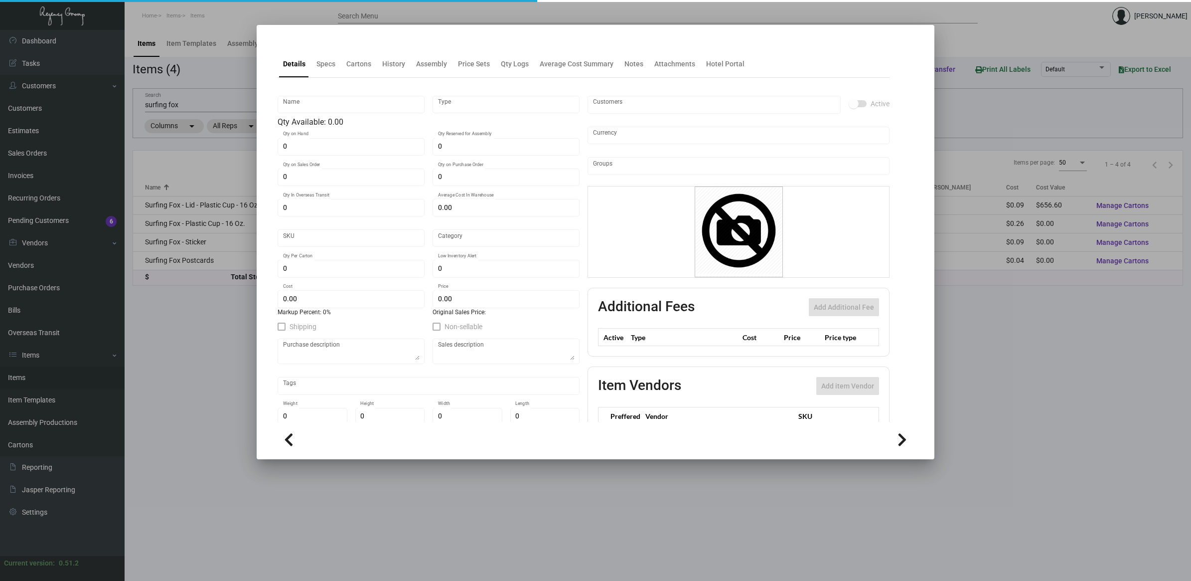 The width and height of the screenshot is (1191, 581). Describe the element at coordinates (844, 307) in the screenshot. I see `span: Add Additional Fee` at that location.